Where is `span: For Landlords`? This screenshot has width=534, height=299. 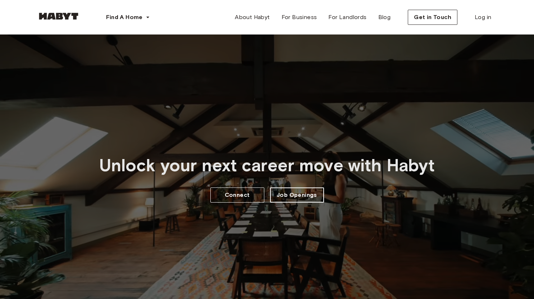
span: For Landlords is located at coordinates (347, 17).